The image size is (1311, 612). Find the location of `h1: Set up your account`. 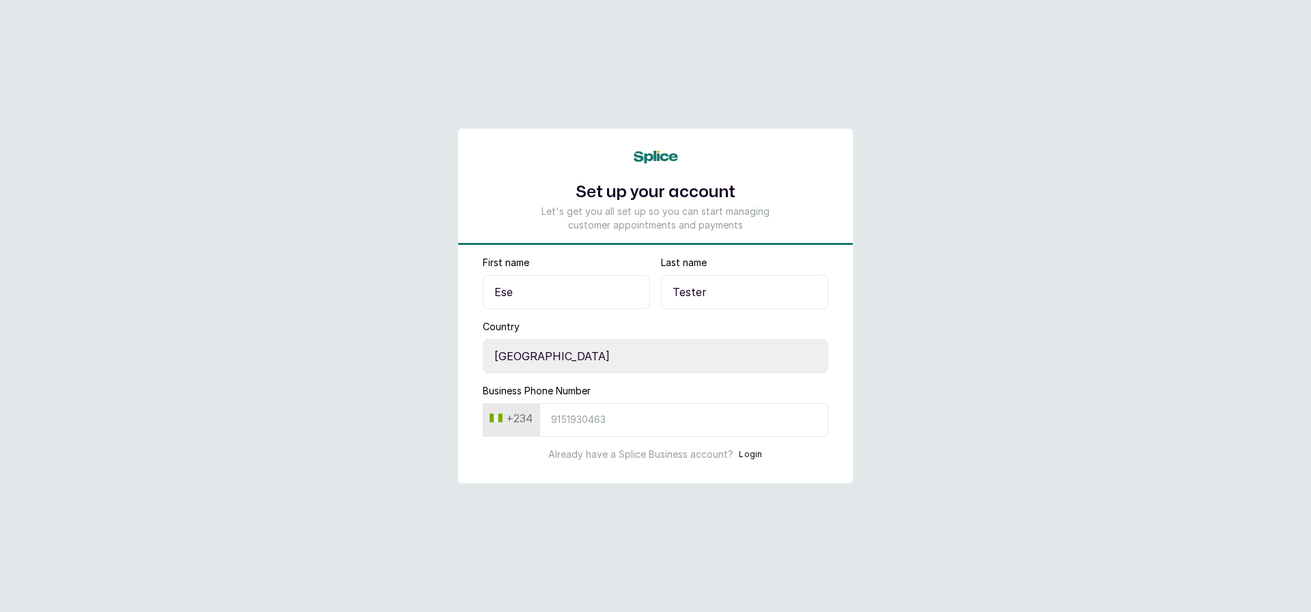

h1: Set up your account is located at coordinates (655, 193).